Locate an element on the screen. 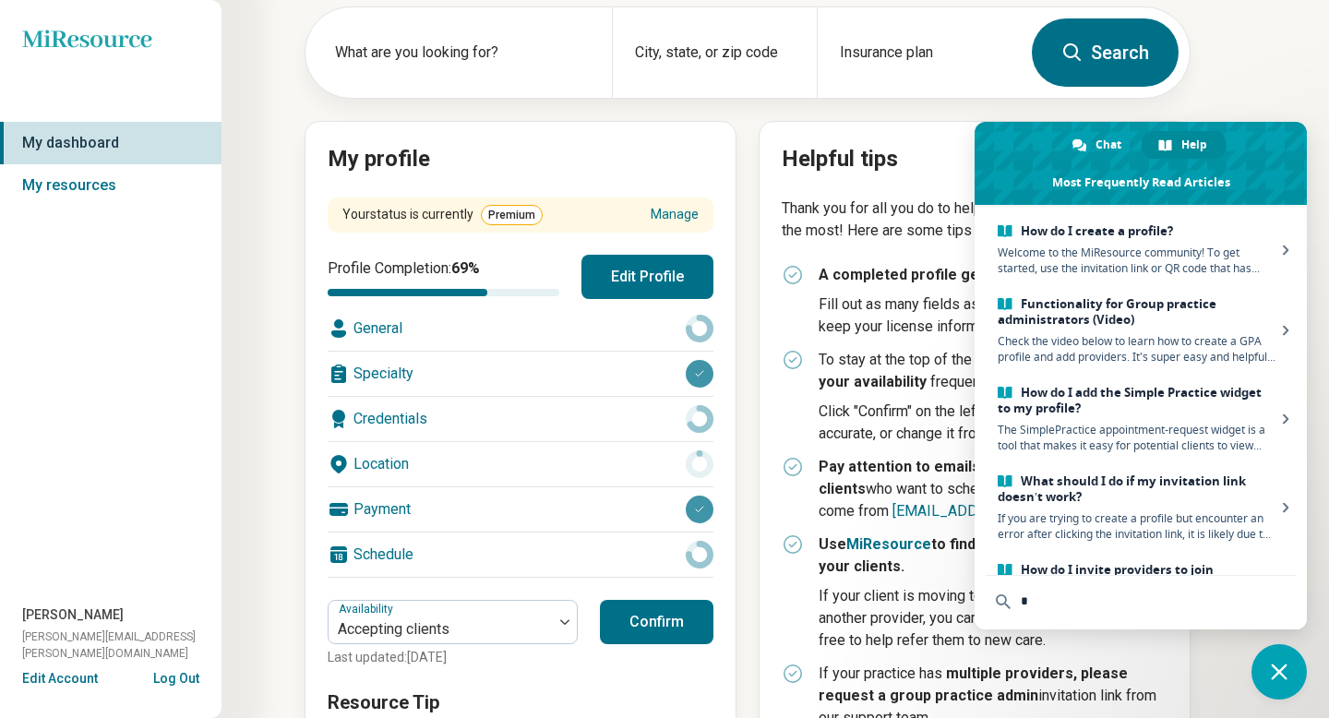  span: Functionality for Group practice administrators (Video) is located at coordinates (1136, 312).